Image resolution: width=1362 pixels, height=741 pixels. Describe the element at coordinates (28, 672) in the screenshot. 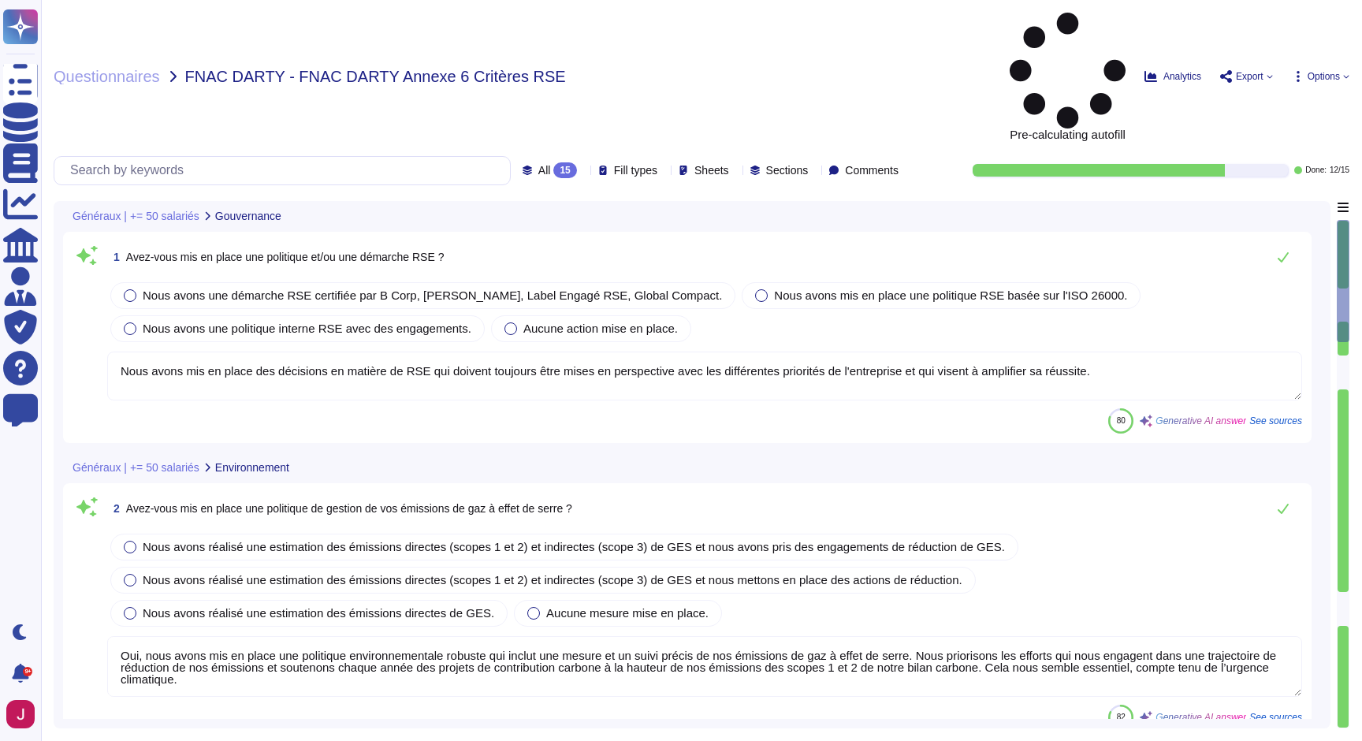

I see `div: 9+` at that location.